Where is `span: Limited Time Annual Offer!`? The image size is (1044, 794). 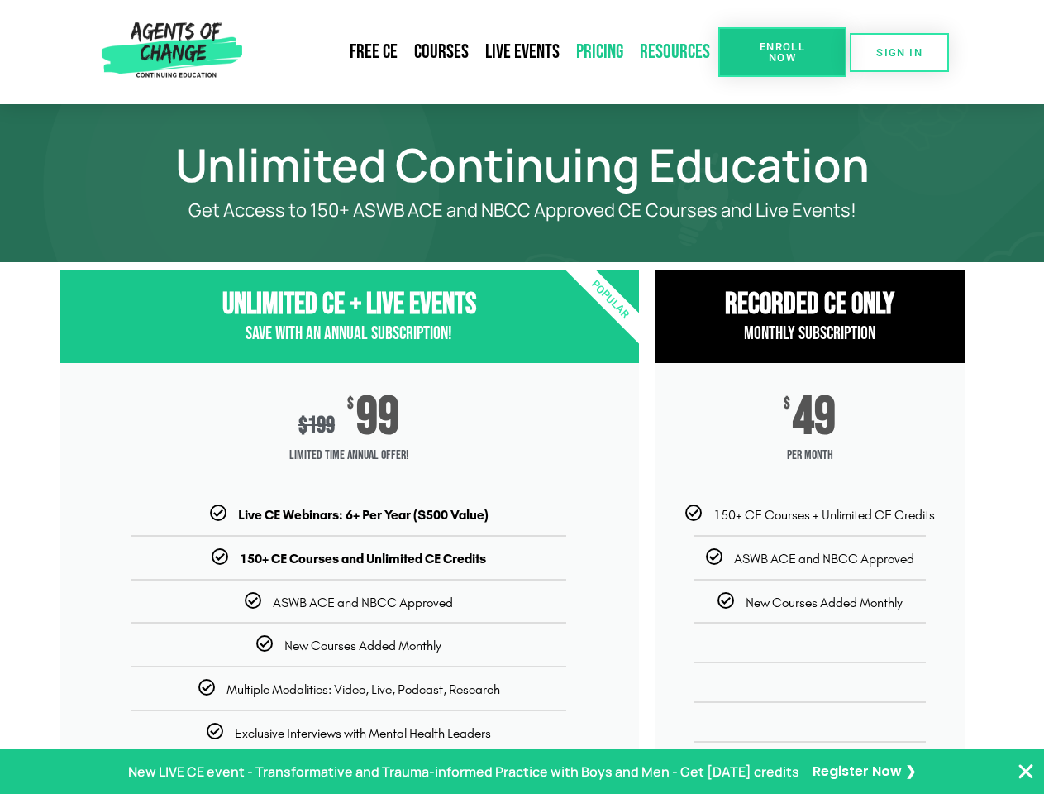
span: Limited Time Annual Offer! is located at coordinates (349, 456).